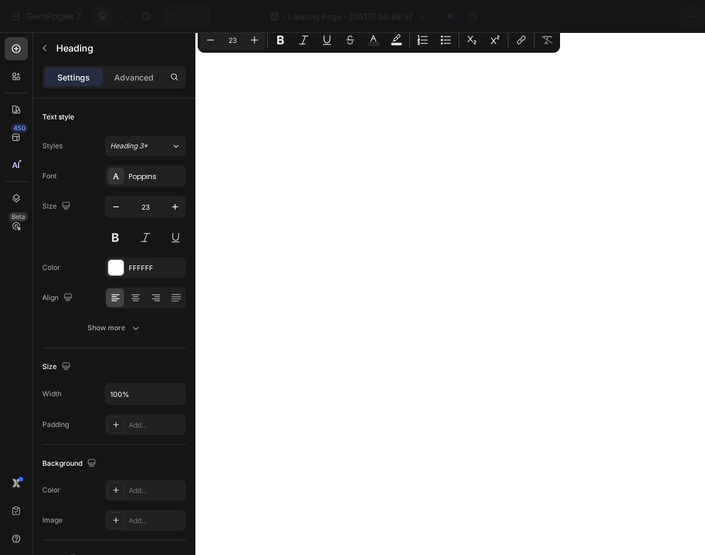  What do you see at coordinates (652, 16) in the screenshot?
I see `button: Publish` at bounding box center [652, 16].